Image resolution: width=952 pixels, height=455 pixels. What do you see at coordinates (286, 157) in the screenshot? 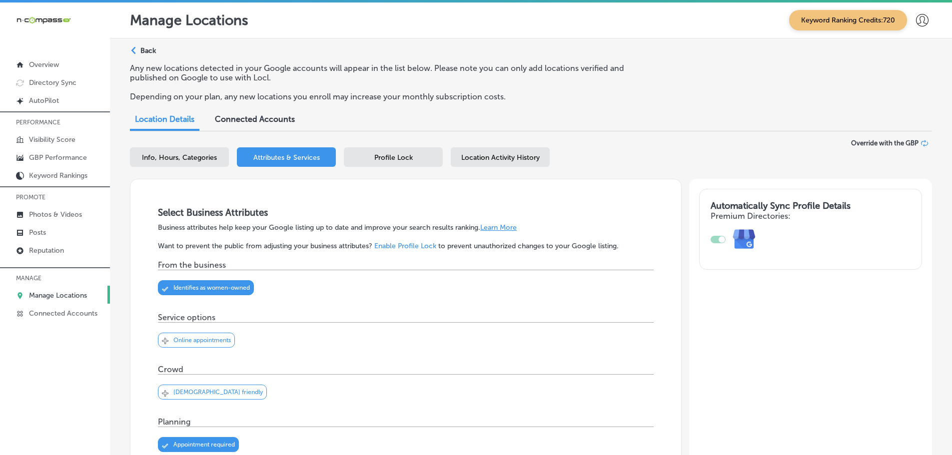
I see `span: Attributes & Services` at bounding box center [286, 157].